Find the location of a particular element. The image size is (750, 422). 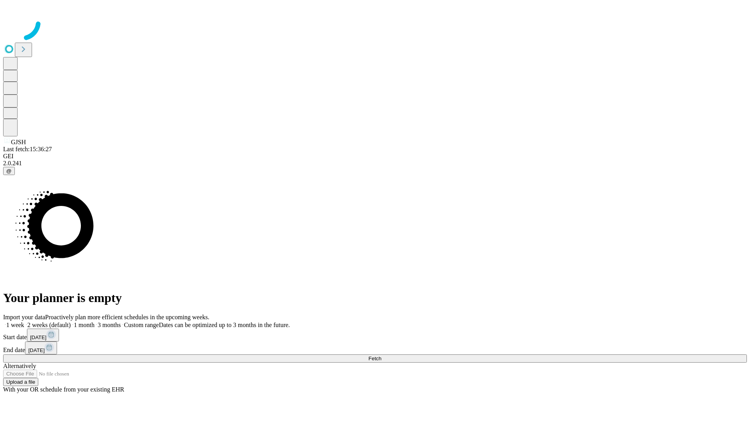

span: Import your data is located at coordinates (24, 317).